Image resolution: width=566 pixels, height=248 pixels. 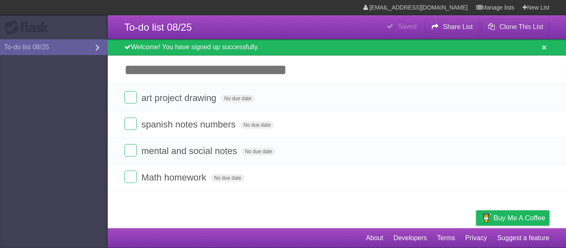 What do you see at coordinates (521, 27) in the screenshot?
I see `b: Clone This List` at bounding box center [521, 27].